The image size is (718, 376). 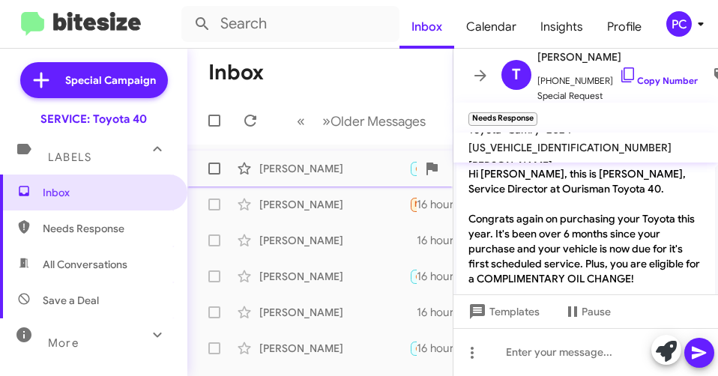 What do you see at coordinates (290, 24) in the screenshot?
I see `input: Search` at bounding box center [290, 24].